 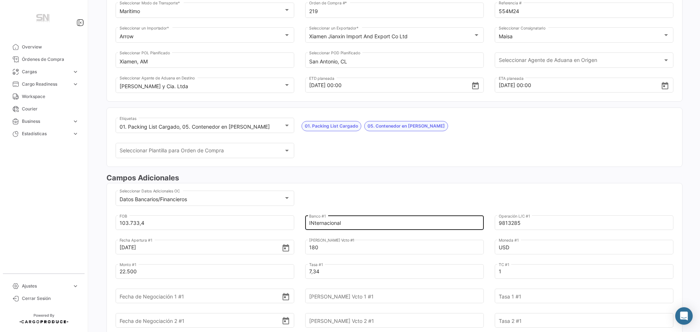 What do you see at coordinates (50, 109) in the screenshot?
I see `span: Courier` at bounding box center [50, 109].